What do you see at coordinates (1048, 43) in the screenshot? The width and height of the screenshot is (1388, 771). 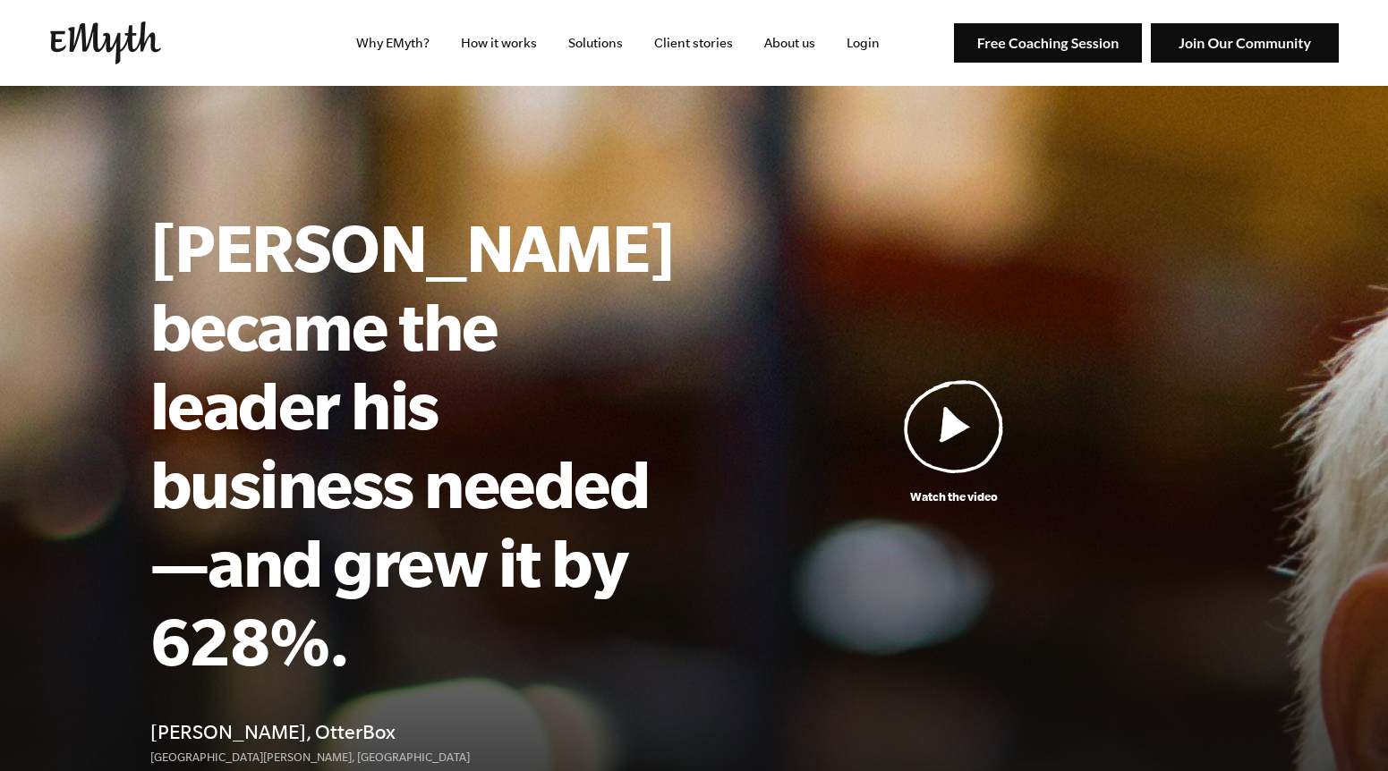 I see `img: Free Coaching Session` at bounding box center [1048, 43].